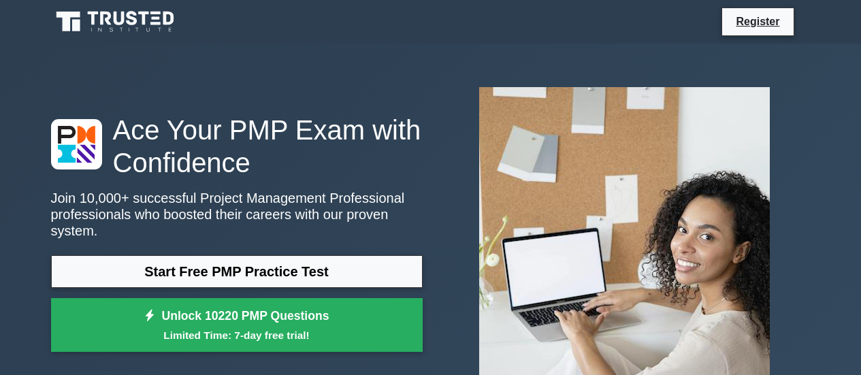 The height and width of the screenshot is (375, 861). I want to click on small: Limited Time: 7-day free trial!, so click(237, 335).